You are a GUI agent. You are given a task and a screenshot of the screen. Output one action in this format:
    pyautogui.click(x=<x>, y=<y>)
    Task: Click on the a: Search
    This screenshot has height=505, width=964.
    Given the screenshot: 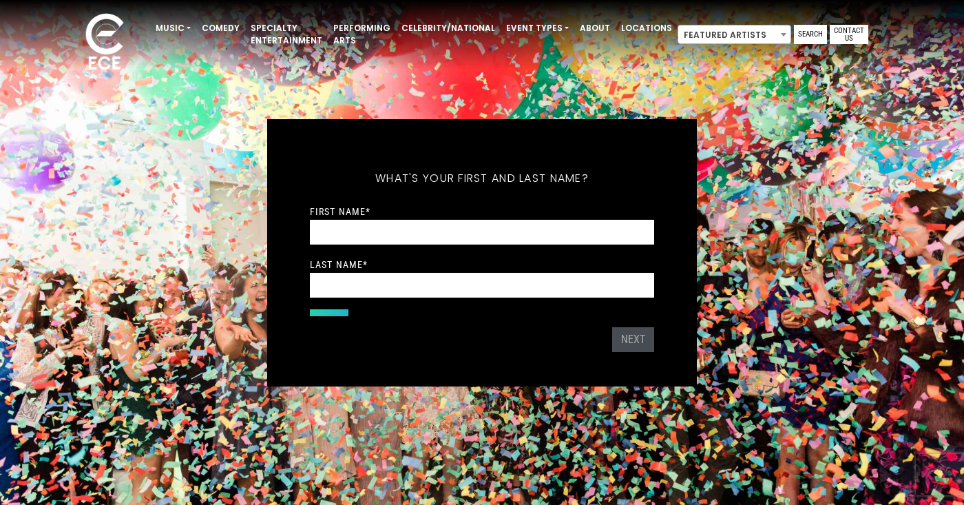 What is the action you would take?
    pyautogui.click(x=810, y=34)
    